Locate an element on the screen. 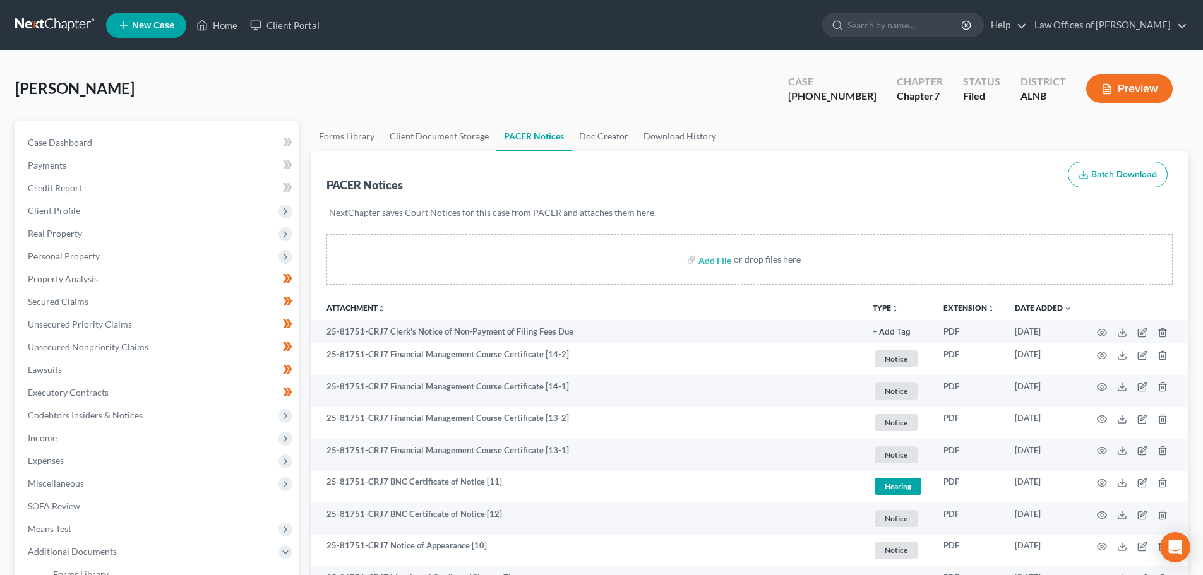 Image resolution: width=1203 pixels, height=575 pixels. a: Extensionunfold_more is located at coordinates (969, 308).